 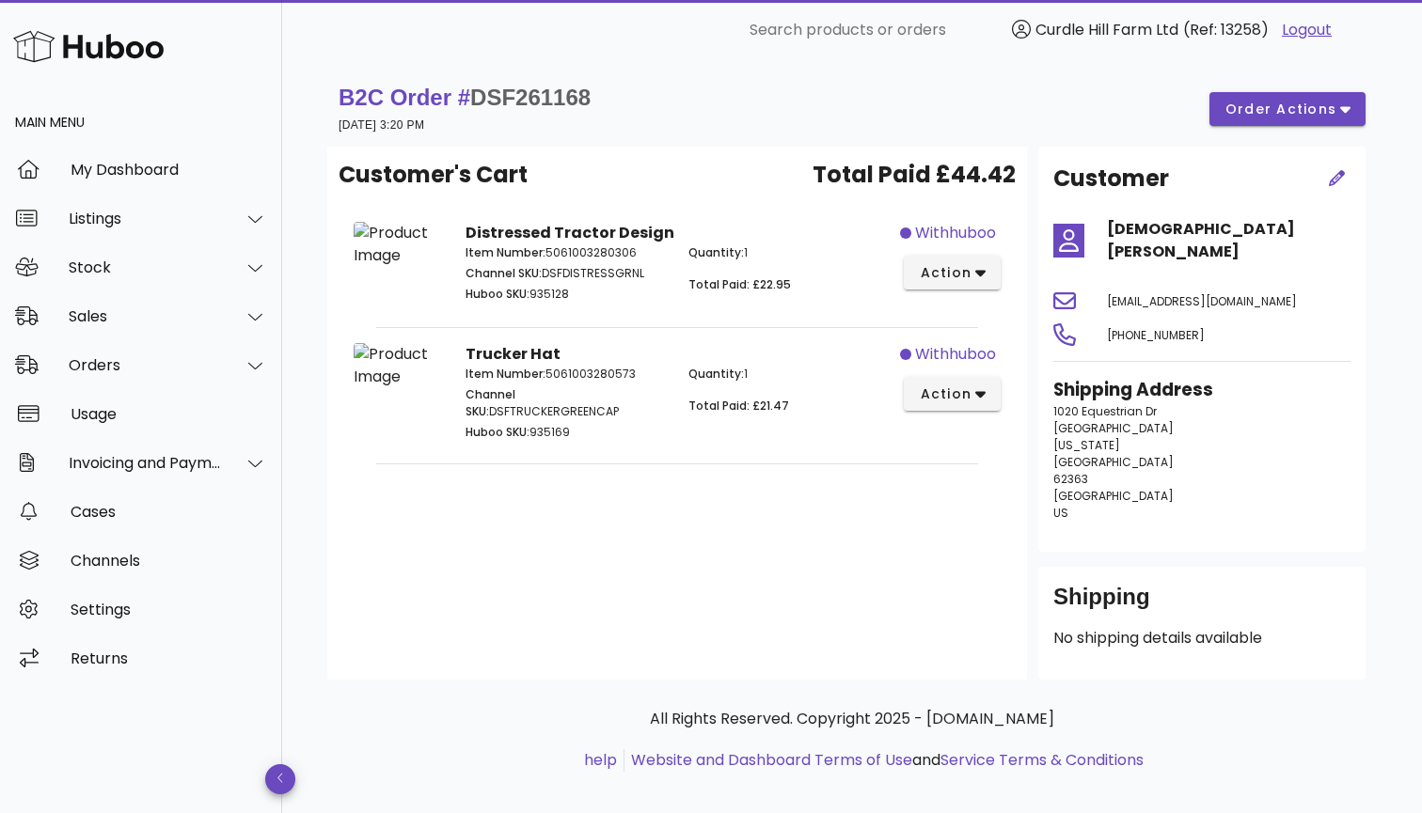 I want to click on h2: Customer, so click(x=1110, y=179).